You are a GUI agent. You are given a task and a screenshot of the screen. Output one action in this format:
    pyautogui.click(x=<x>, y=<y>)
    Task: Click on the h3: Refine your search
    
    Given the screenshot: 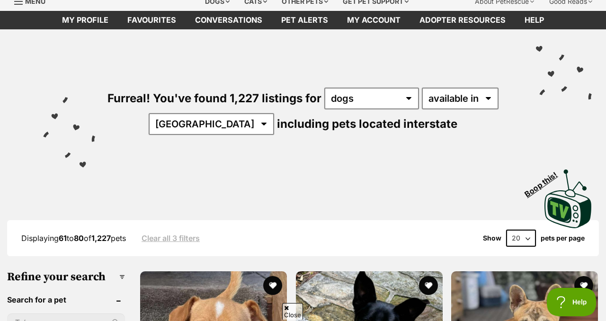 What is the action you would take?
    pyautogui.click(x=66, y=277)
    